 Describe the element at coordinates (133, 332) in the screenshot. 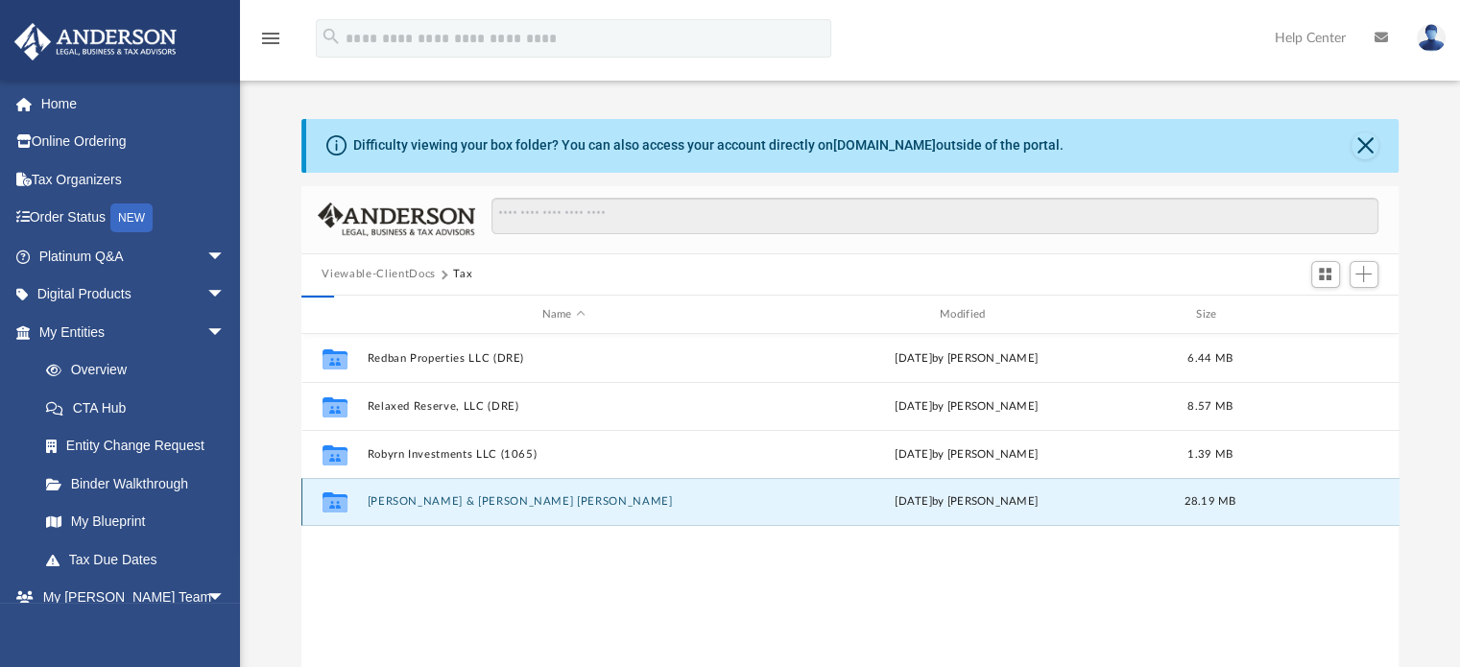

I see `a: My Entitiesarrow_drop_down` at that location.